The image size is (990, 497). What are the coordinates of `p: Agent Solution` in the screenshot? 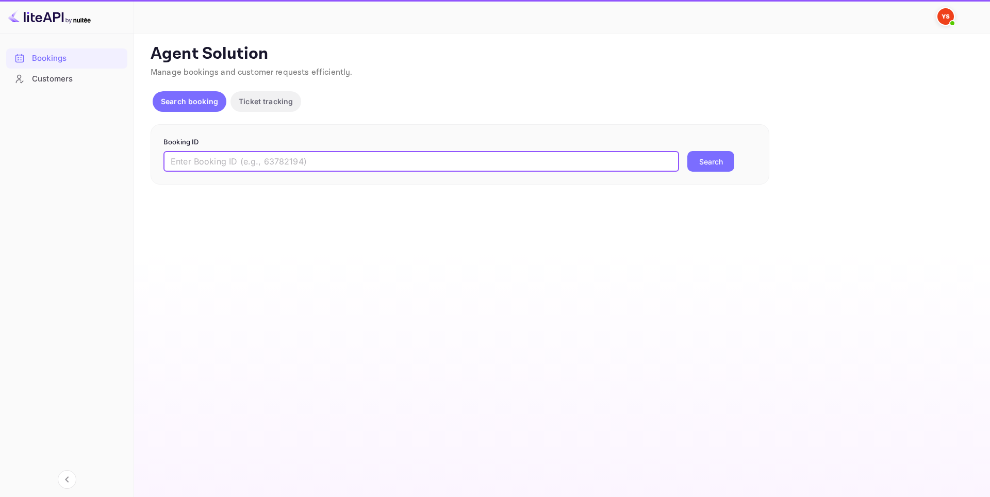 It's located at (561, 54).